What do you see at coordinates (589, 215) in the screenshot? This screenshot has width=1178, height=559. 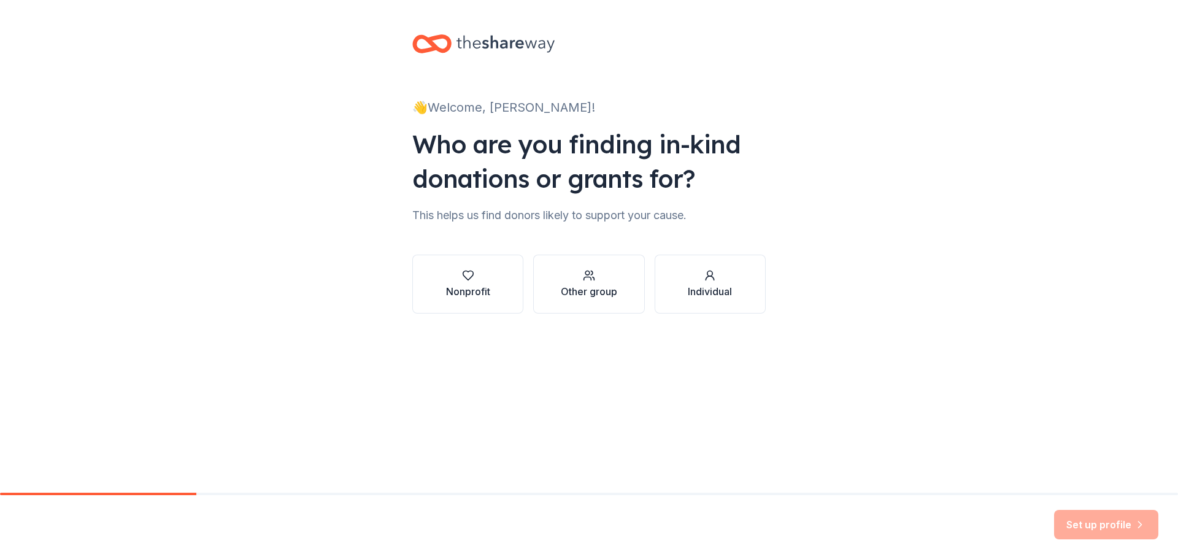 I see `div: This helps us find donors likely to support your cause.` at bounding box center [589, 215].